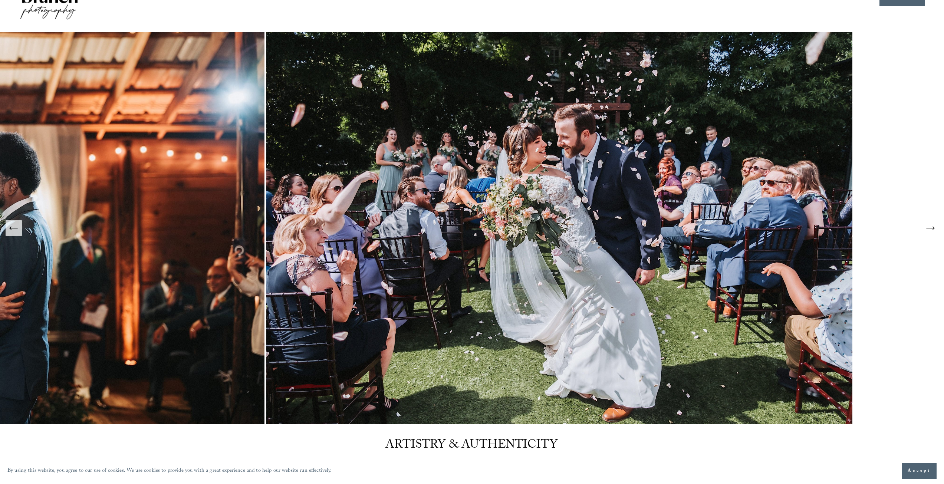  Describe the element at coordinates (560, 228) in the screenshot. I see `img: Raleigh Wedding Photographer` at that location.